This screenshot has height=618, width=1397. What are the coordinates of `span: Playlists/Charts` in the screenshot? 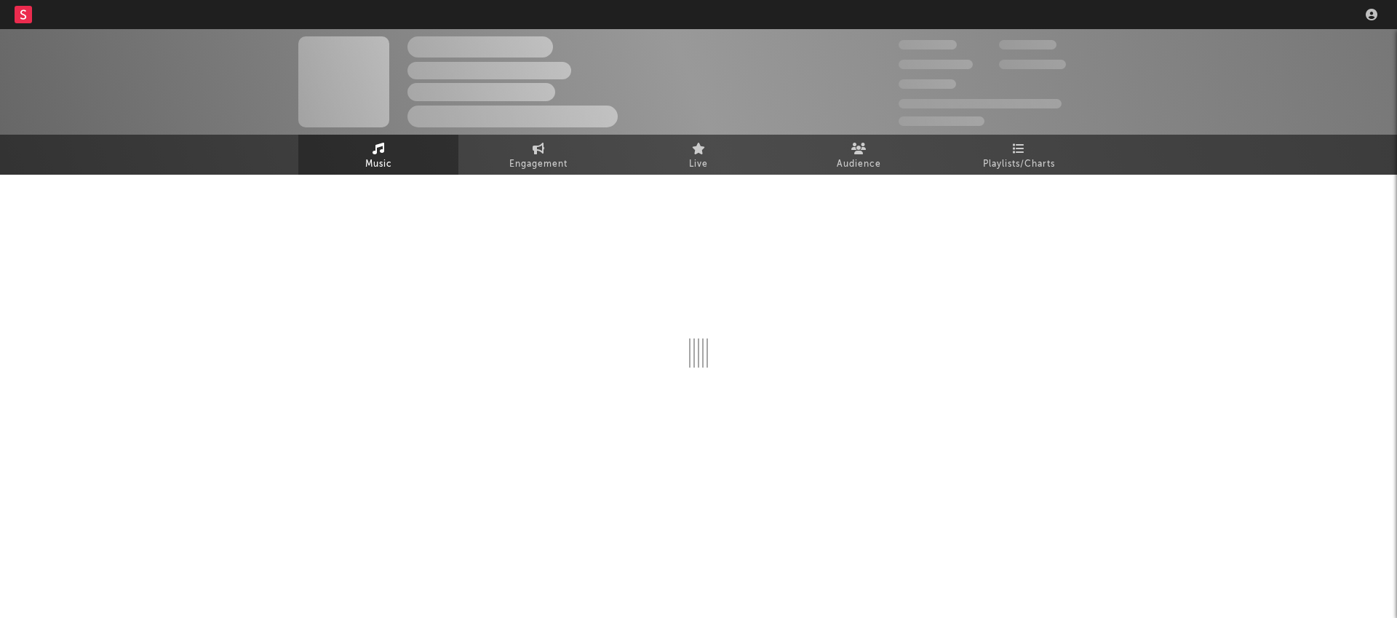 It's located at (1019, 164).